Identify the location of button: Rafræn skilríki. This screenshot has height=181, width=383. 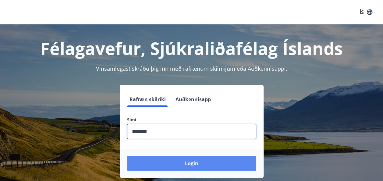
(147, 99).